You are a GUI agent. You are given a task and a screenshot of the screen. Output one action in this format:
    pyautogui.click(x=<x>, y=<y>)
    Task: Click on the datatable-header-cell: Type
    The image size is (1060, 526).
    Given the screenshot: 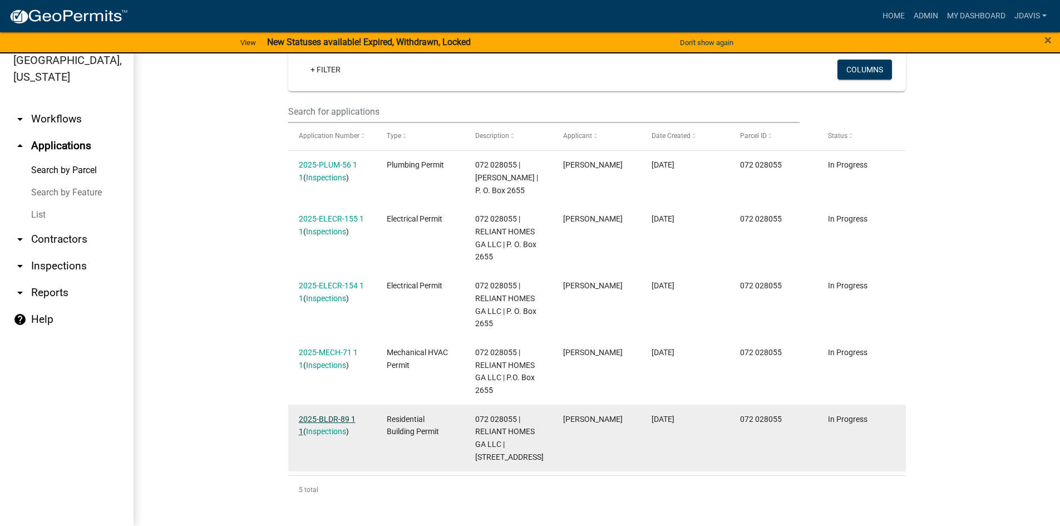 What is the action you would take?
    pyautogui.click(x=420, y=136)
    